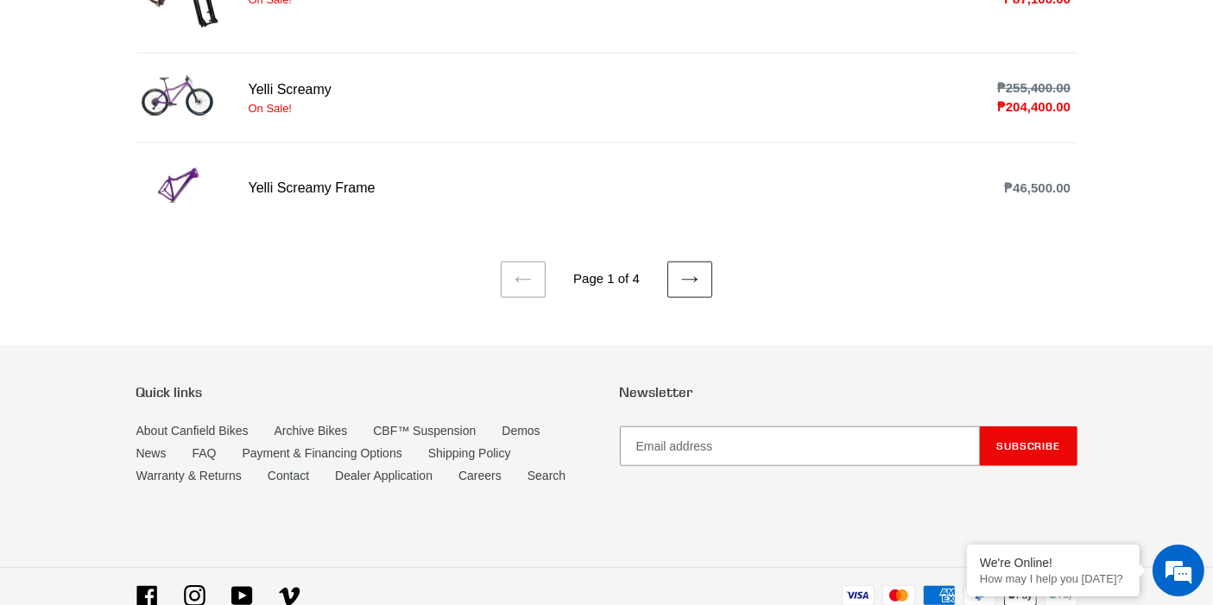  I want to click on p: Quick links, so click(365, 392).